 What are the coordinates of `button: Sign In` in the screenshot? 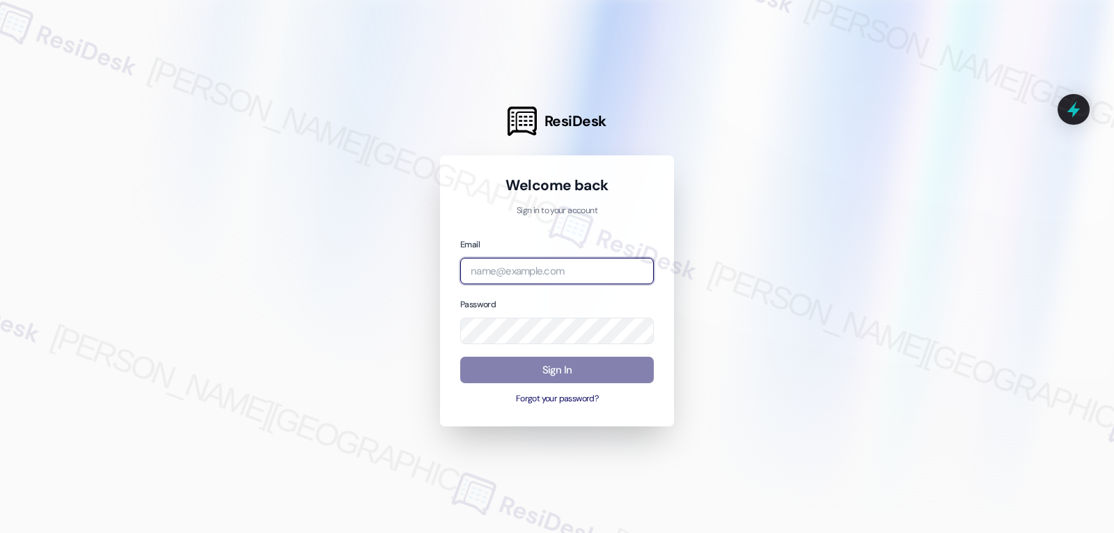 It's located at (557, 370).